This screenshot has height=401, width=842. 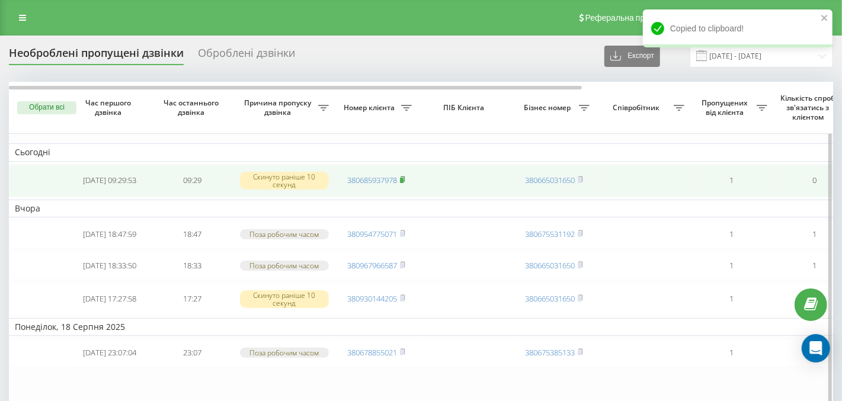 What do you see at coordinates (110, 107) in the screenshot?
I see `span: Час першого дзвінка` at bounding box center [110, 107].